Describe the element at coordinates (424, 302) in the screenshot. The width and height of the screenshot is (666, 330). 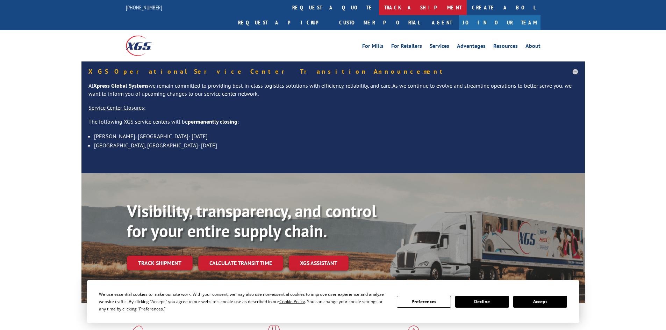
I see `button: Preferences` at that location.